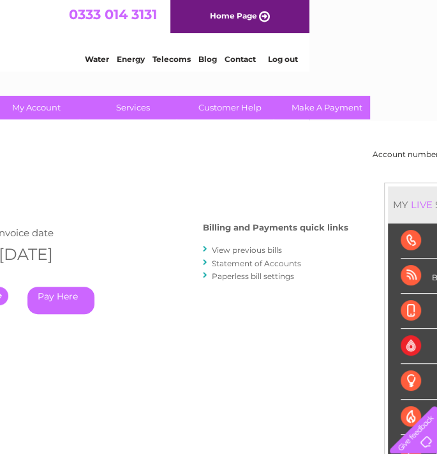 This screenshot has height=454, width=437. What do you see at coordinates (327, 107) in the screenshot?
I see `a: Make A Payment` at bounding box center [327, 107].